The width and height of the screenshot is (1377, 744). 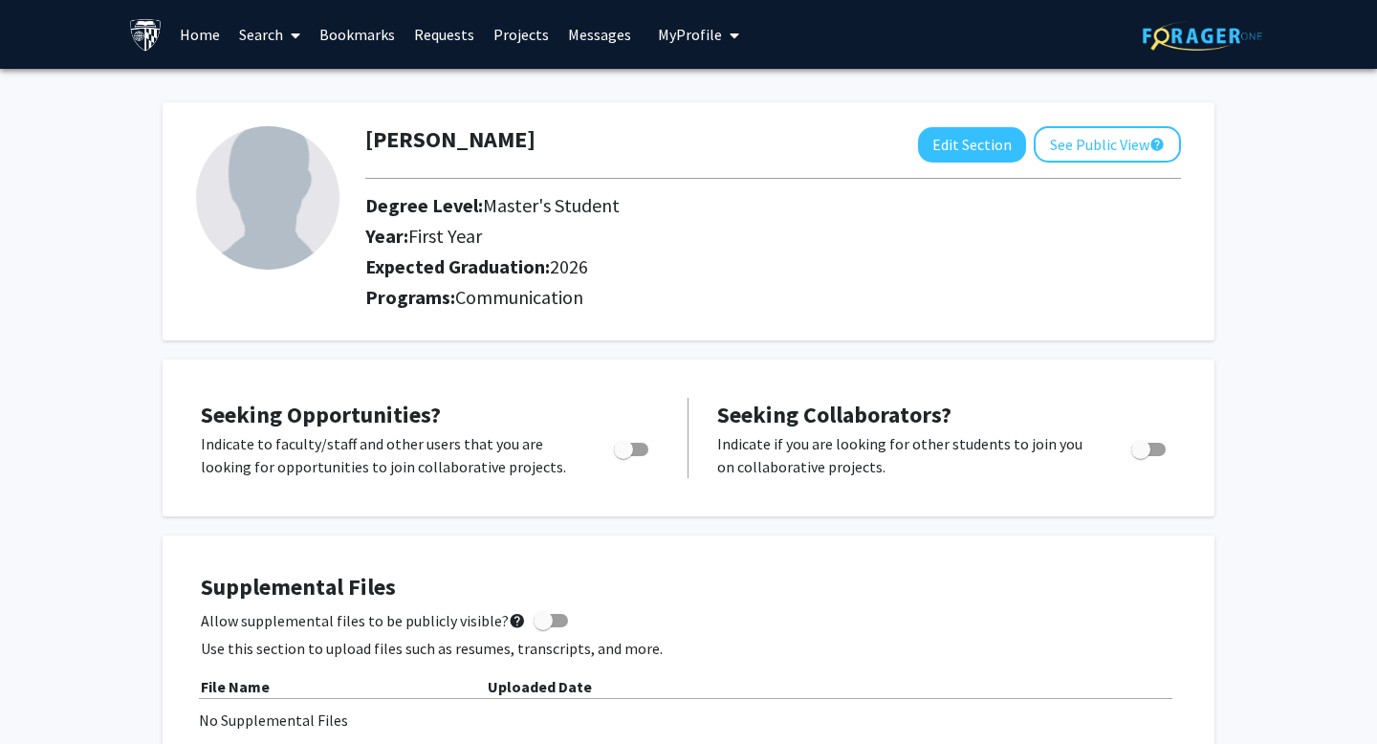 What do you see at coordinates (539, 686) in the screenshot?
I see `b: Uploaded Date` at bounding box center [539, 686].